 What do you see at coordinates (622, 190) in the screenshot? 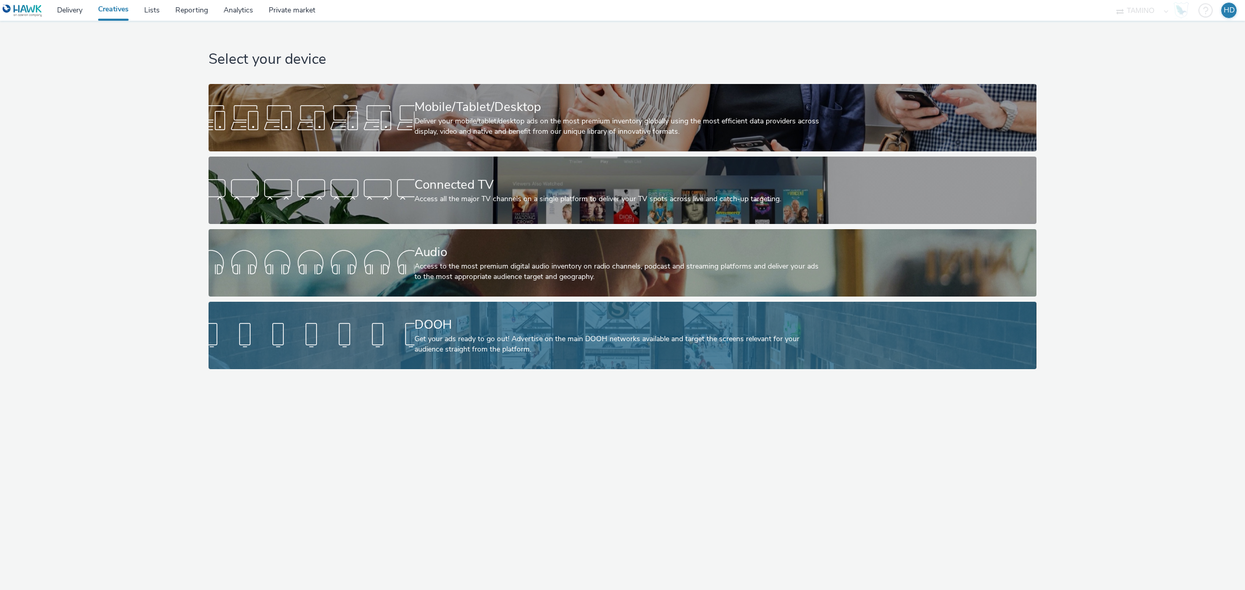
I see `a: Connected TVAccess all the major TV channels on a single platform to deliver your TV spots across...` at bounding box center [622, 190].